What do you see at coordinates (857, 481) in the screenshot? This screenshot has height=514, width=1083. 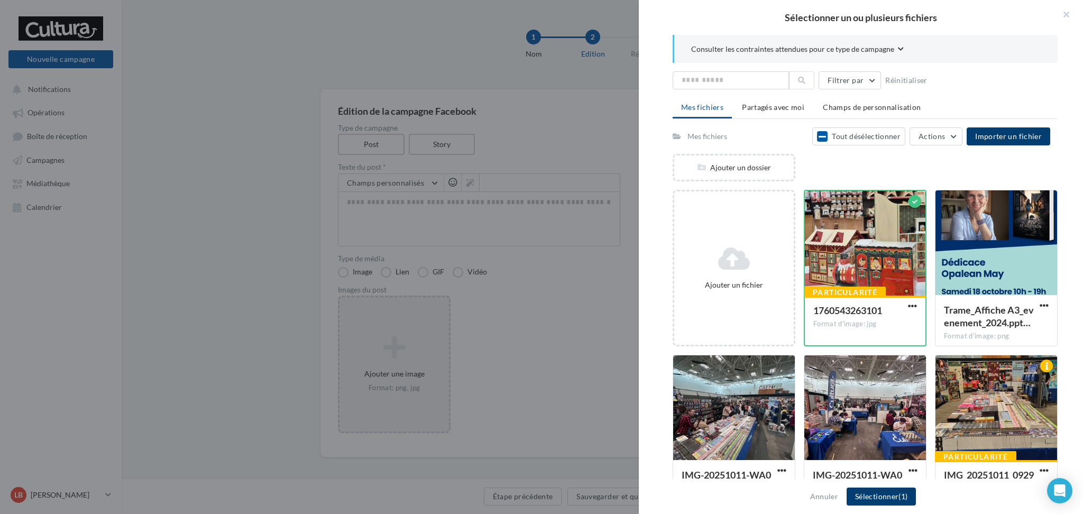 I see `span: IMG-20251011-WA0004` at bounding box center [857, 481].